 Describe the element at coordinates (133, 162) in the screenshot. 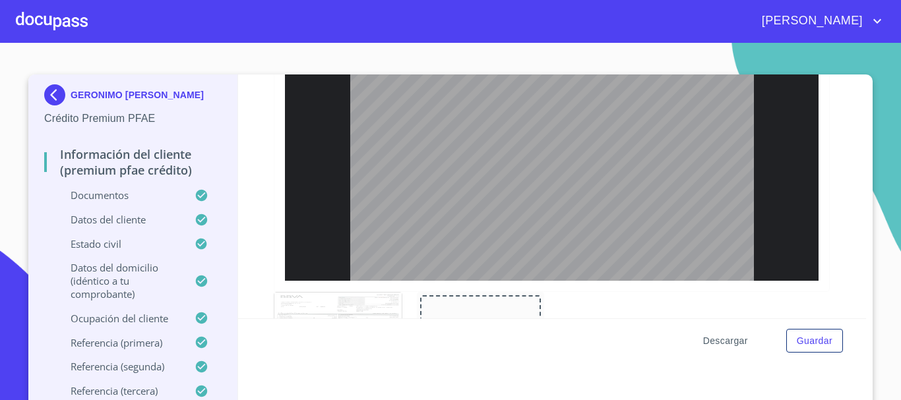

I see `p: Información del cliente (Premium PFAE Crédito)` at that location.